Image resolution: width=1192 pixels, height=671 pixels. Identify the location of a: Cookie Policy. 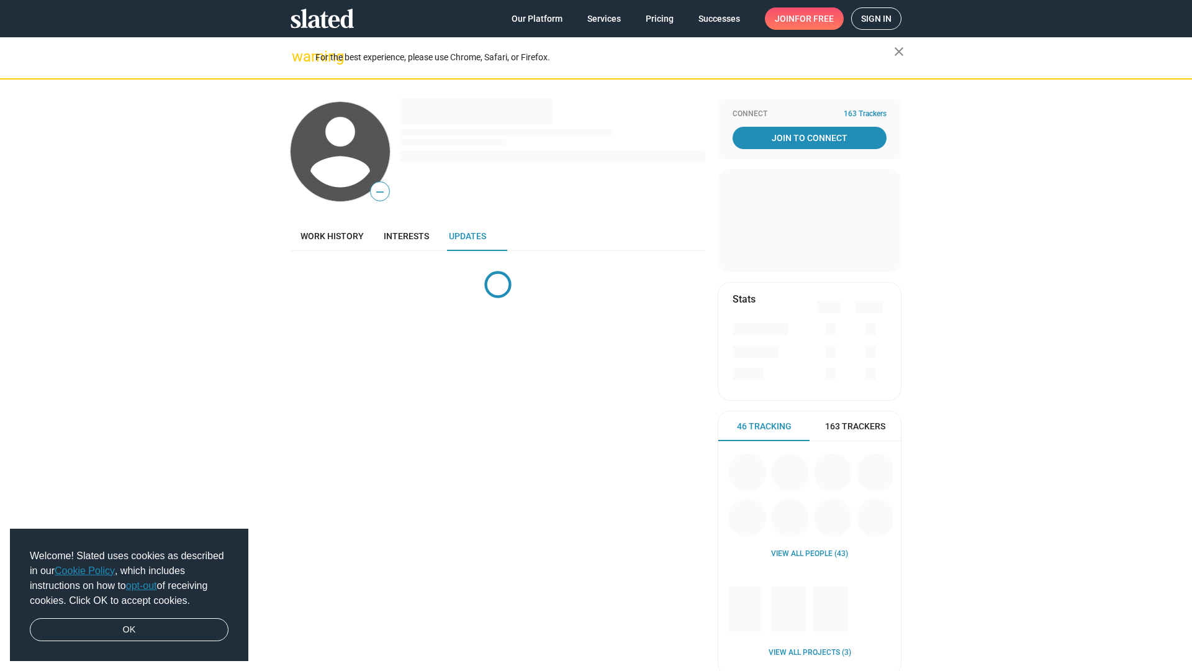
(84, 570).